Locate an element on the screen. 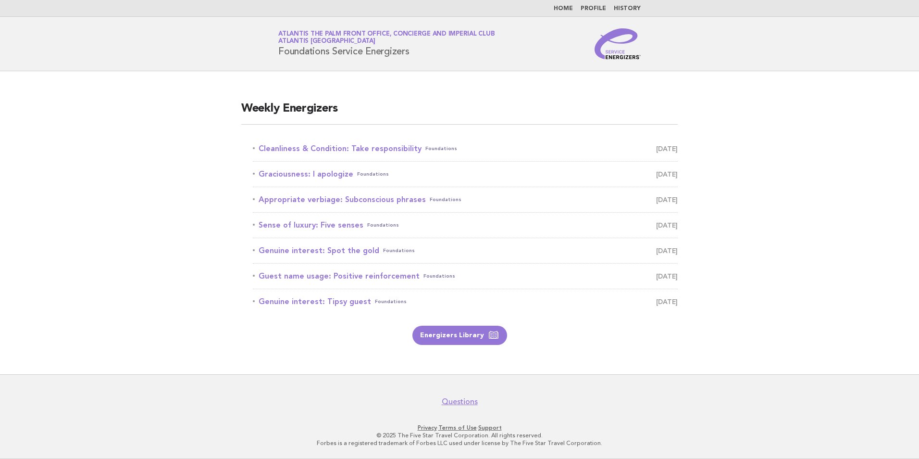 Image resolution: width=919 pixels, height=459 pixels. a: Profile is located at coordinates (593, 9).